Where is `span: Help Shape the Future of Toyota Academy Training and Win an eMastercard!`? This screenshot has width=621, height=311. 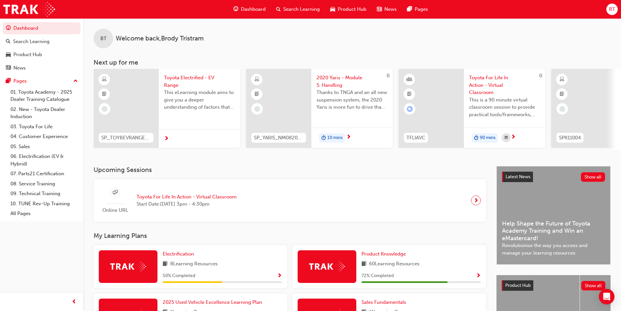 span: Help Shape the Future of Toyota Academy Training and Win an eMastercard! is located at coordinates (553, 231).